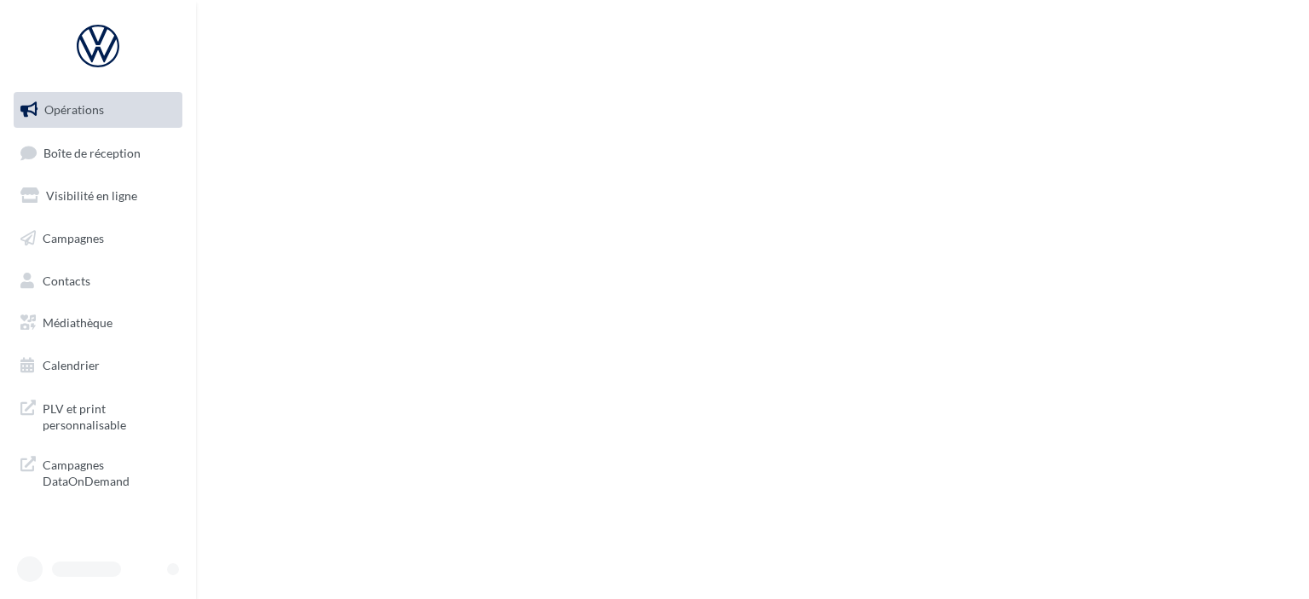 The height and width of the screenshot is (599, 1309). I want to click on a: Campagnes DataOnDemand, so click(98, 471).